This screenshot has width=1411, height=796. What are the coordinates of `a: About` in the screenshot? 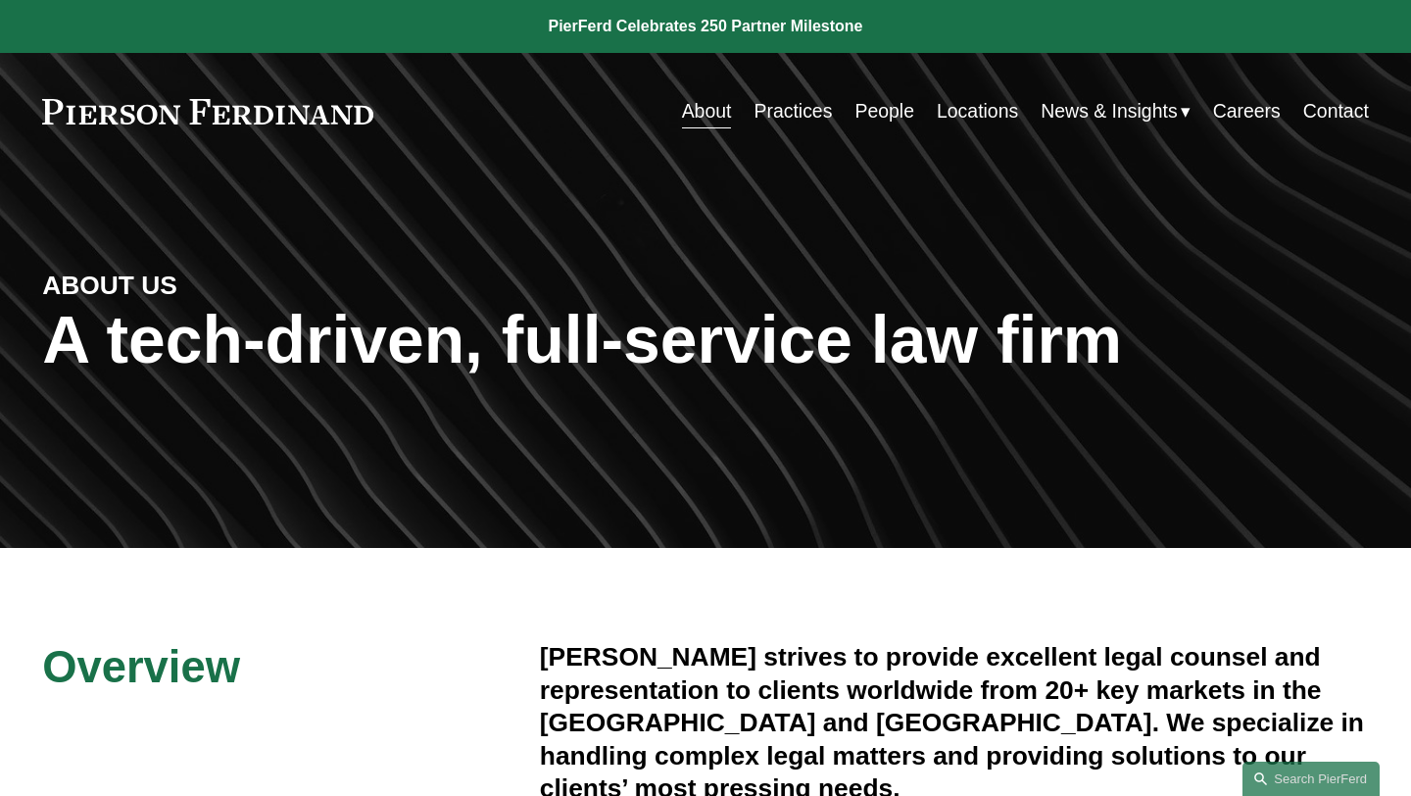 It's located at (706, 111).